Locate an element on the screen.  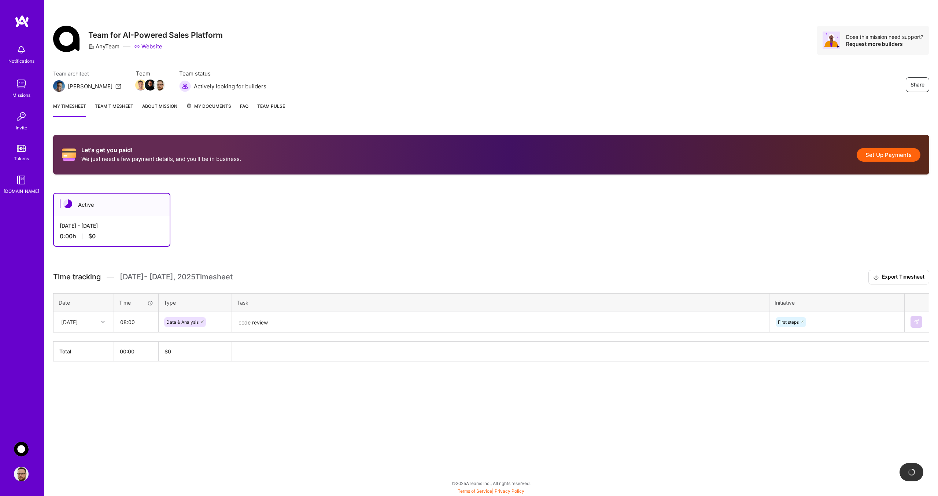
img: Team Architect is located at coordinates (59, 86).